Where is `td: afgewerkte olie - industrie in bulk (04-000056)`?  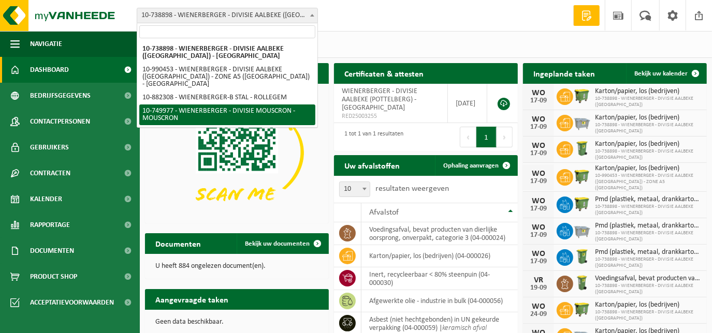 td: afgewerkte olie - industrie in bulk (04-000056) is located at coordinates (440, 301).